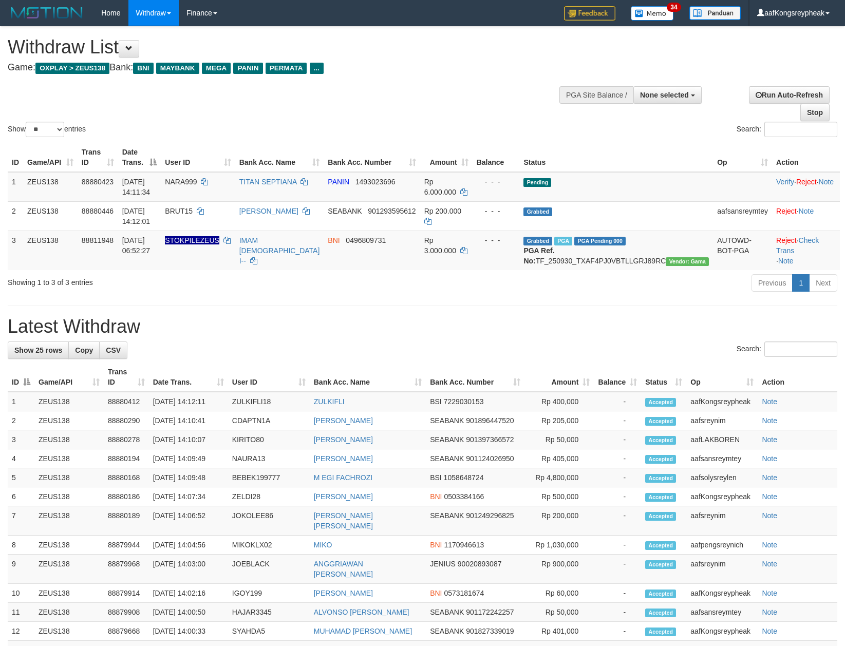 The height and width of the screenshot is (646, 845). I want to click on td: IGOY199, so click(269, 593).